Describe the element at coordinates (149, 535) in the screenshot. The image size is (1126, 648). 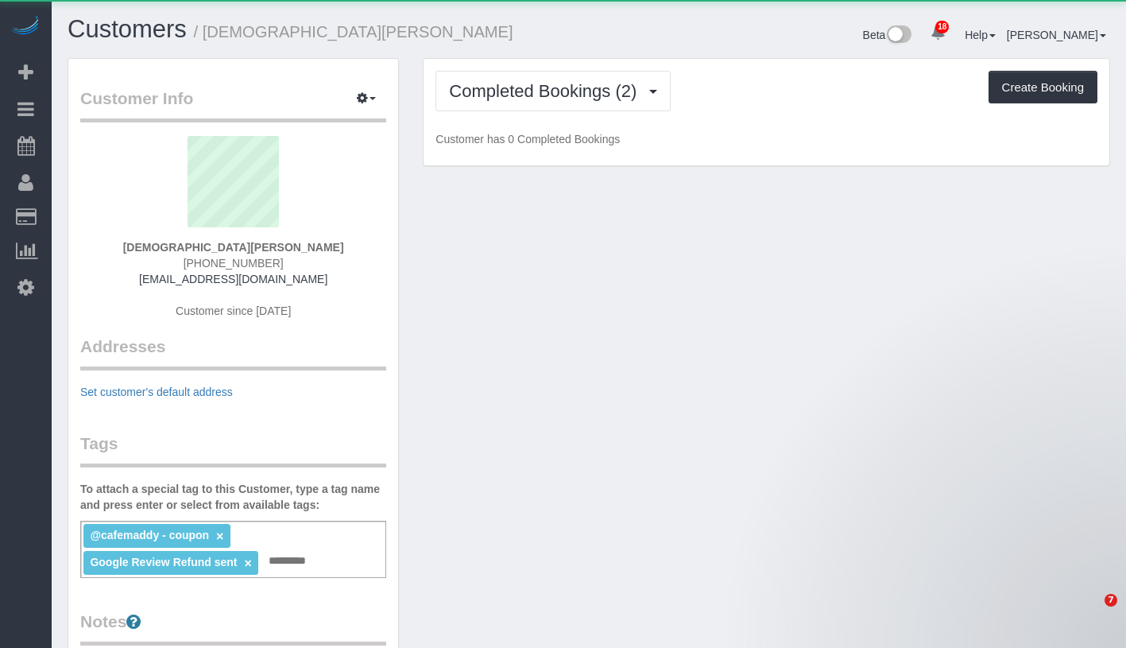
I see `span: @cafemaddy - coupon` at that location.